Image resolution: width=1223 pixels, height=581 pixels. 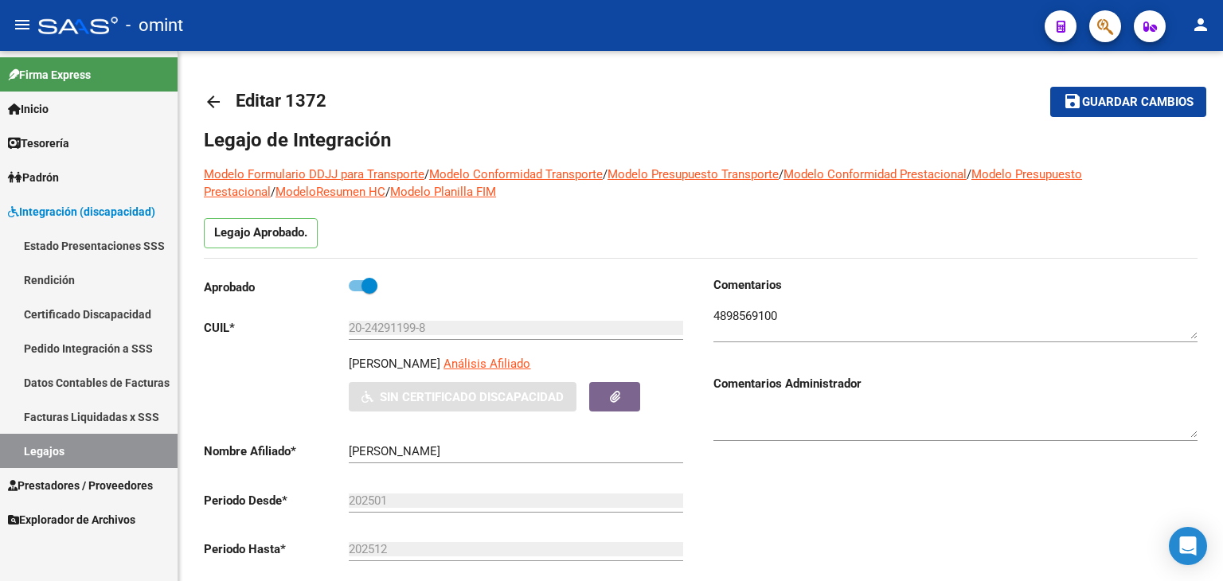 What do you see at coordinates (22, 25) in the screenshot?
I see `mat-icon: menu` at bounding box center [22, 25].